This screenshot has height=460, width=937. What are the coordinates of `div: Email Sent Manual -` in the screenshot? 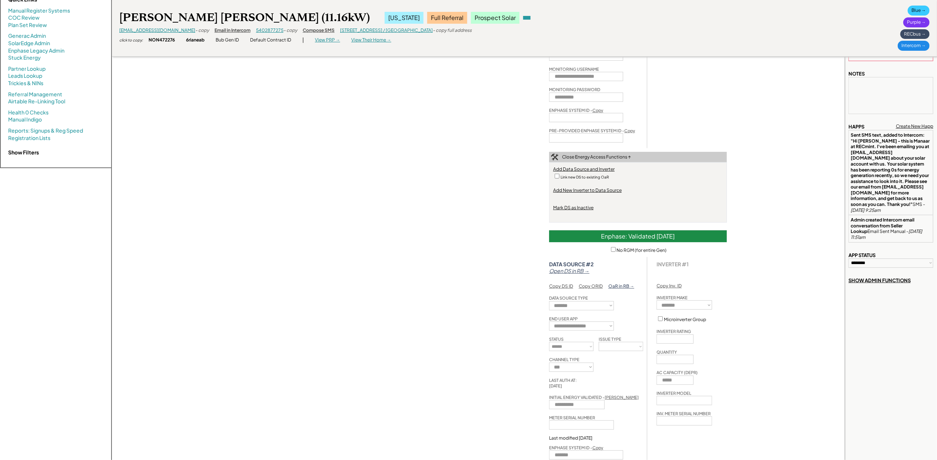 It's located at (891, 229).